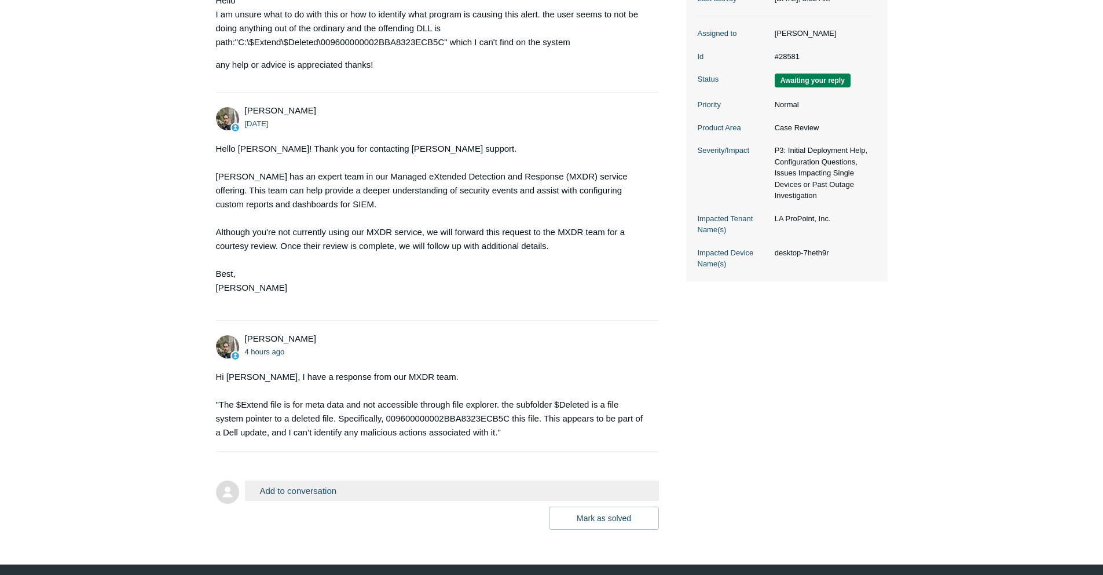  What do you see at coordinates (733, 151) in the screenshot?
I see `dt: Severity/Impact` at bounding box center [733, 151].